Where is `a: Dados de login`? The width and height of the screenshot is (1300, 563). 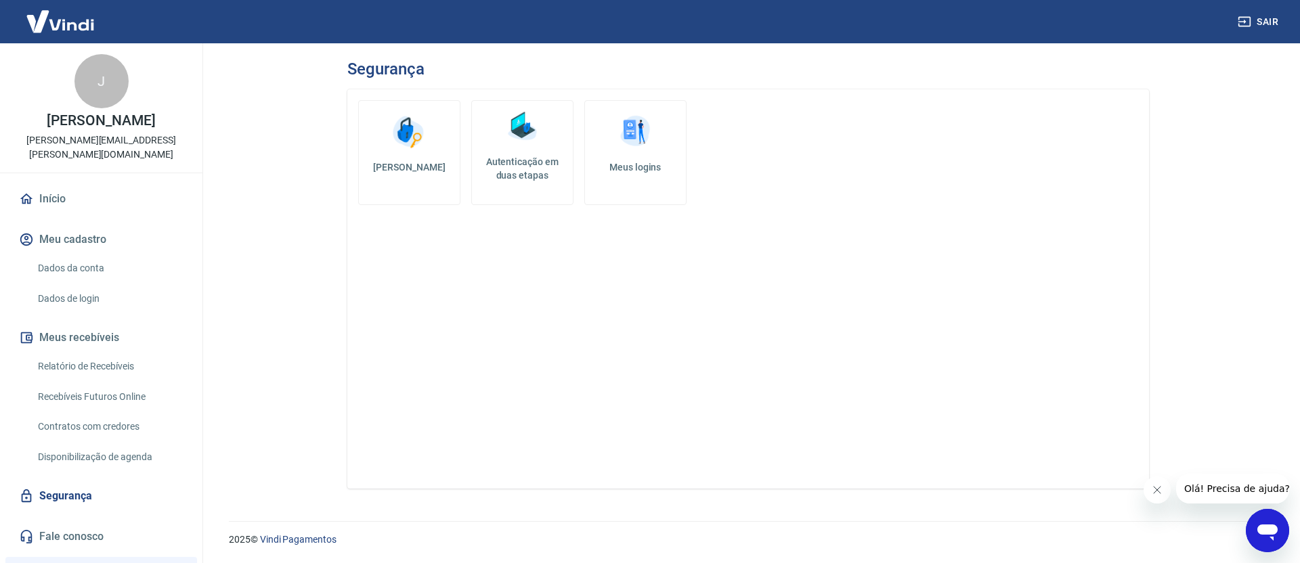 a: Dados de login is located at coordinates (109, 299).